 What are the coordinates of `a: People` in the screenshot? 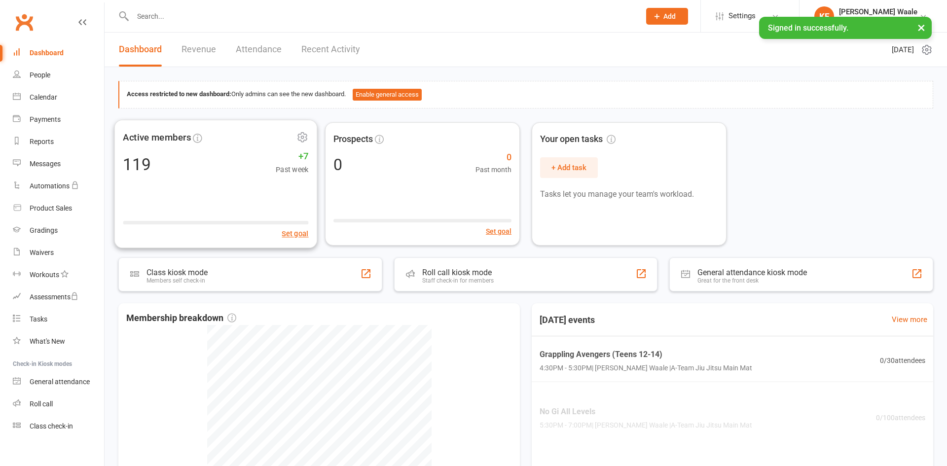 It's located at (58, 75).